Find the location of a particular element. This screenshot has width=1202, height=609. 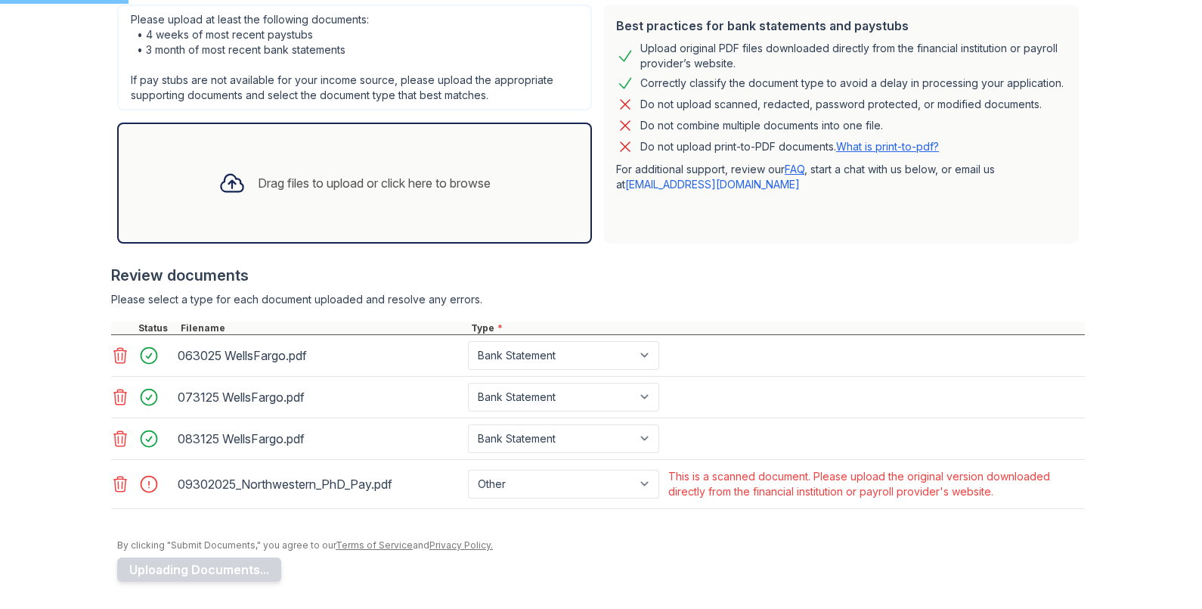

a: Terms of Service is located at coordinates (374, 544).